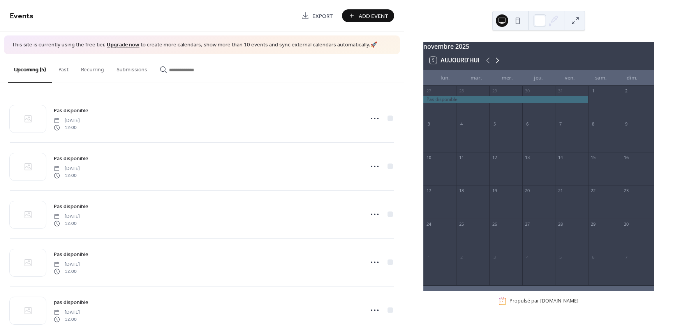 Image resolution: width=673 pixels, height=329 pixels. Describe the element at coordinates (194, 45) in the screenshot. I see `span: This site is currently using the free tier. to create more calendars, show more than 10 events an...` at that location.